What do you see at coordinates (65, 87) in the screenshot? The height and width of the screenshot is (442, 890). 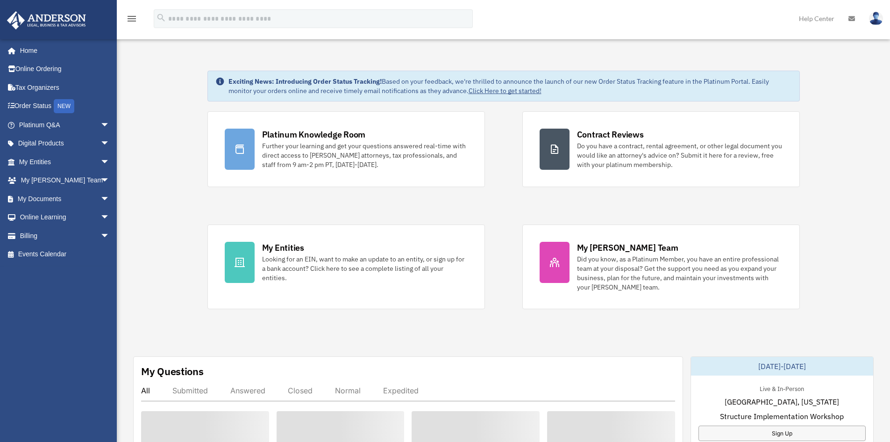 I see `a: Tax Organizers` at bounding box center [65, 87].